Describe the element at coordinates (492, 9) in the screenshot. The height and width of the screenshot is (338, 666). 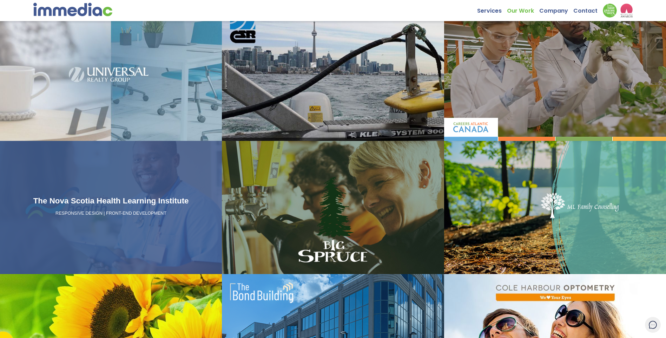
I see `a: Services` at that location.